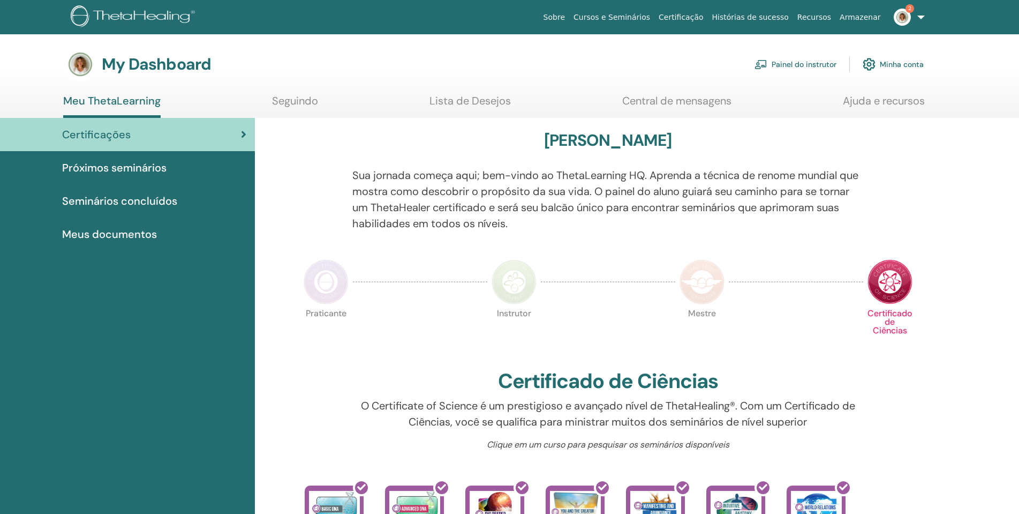 The image size is (1019, 514). I want to click on p: Certificado de Ciências, so click(890, 331).